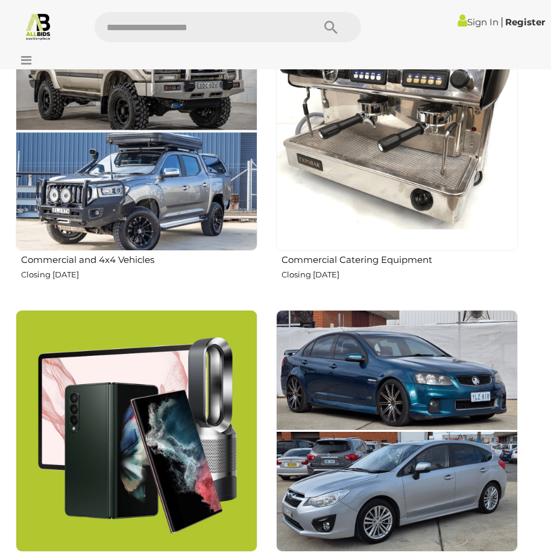 This screenshot has width=551, height=553. I want to click on h2: Commercial and 4x4 Vehicles, so click(139, 259).